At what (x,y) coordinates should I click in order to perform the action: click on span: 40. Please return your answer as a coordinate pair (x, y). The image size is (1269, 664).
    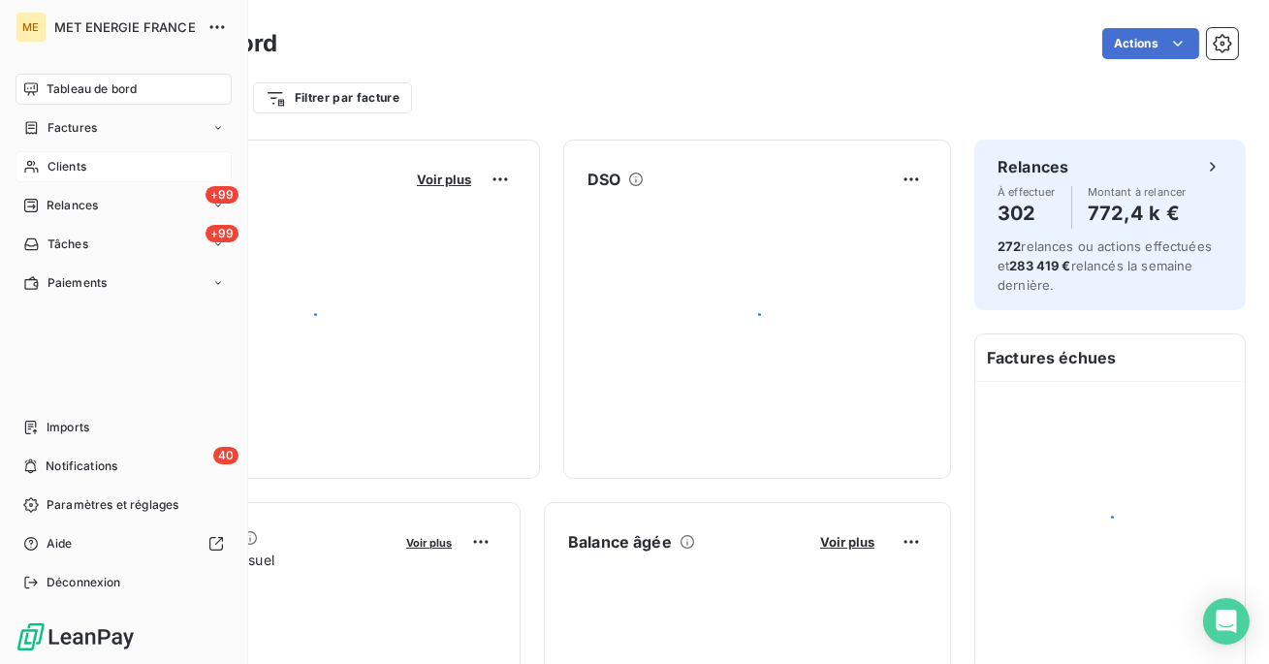
    Looking at the image, I should click on (226, 455).